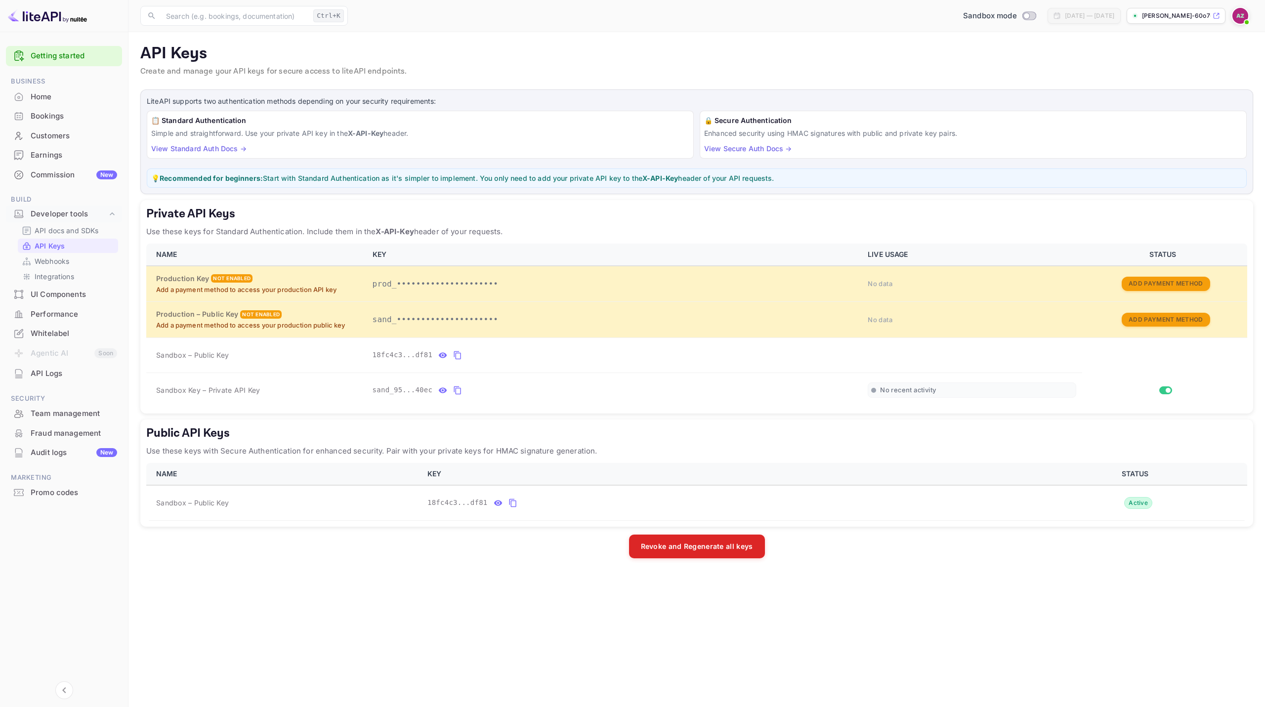  Describe the element at coordinates (64, 56) in the screenshot. I see `div: Getting started` at that location.